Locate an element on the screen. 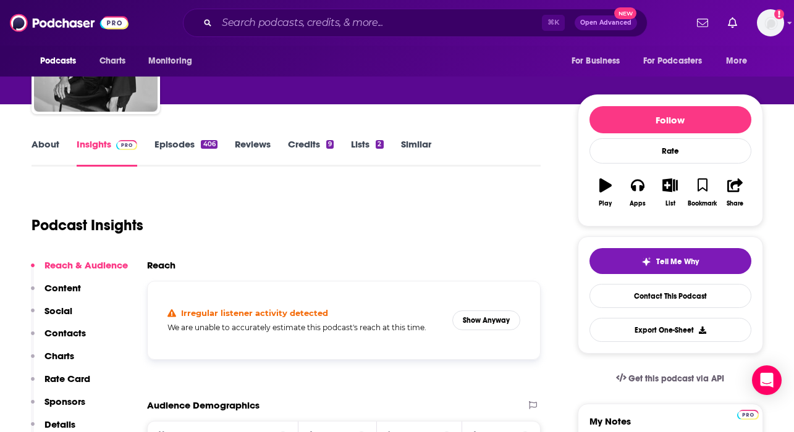 The width and height of the screenshot is (794, 432). div: Share is located at coordinates (734, 204).